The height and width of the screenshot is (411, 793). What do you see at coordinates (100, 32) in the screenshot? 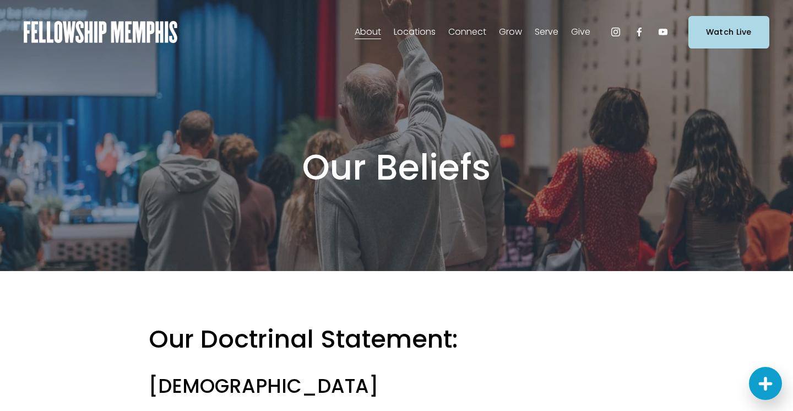
I see `a: Fellowship Memphis` at bounding box center [100, 32].